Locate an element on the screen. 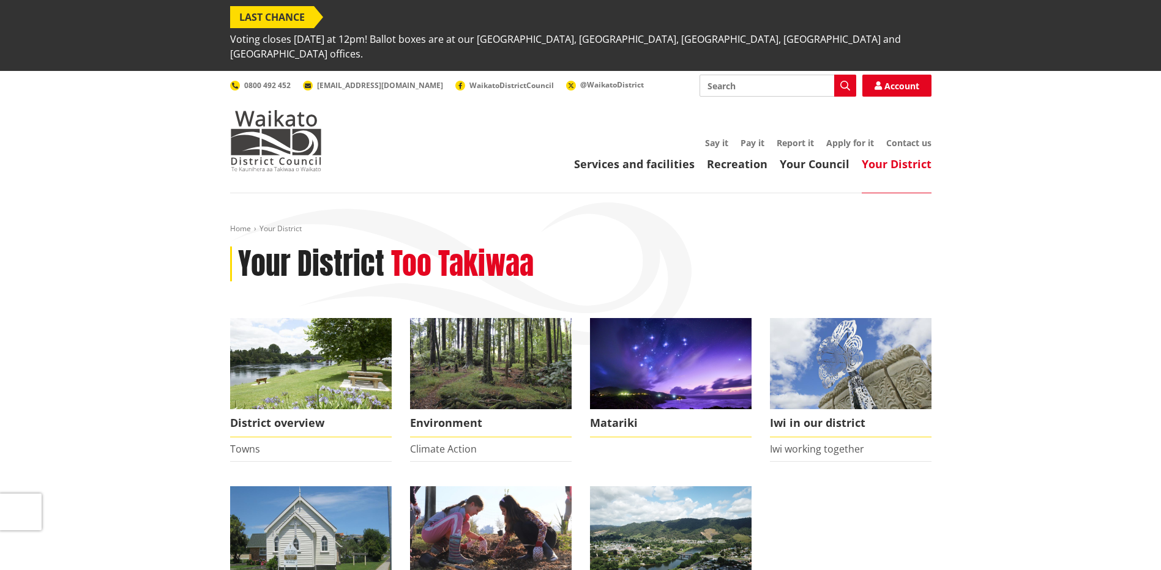  img: Turangawaewae Ngaruawahia is located at coordinates (851, 364).